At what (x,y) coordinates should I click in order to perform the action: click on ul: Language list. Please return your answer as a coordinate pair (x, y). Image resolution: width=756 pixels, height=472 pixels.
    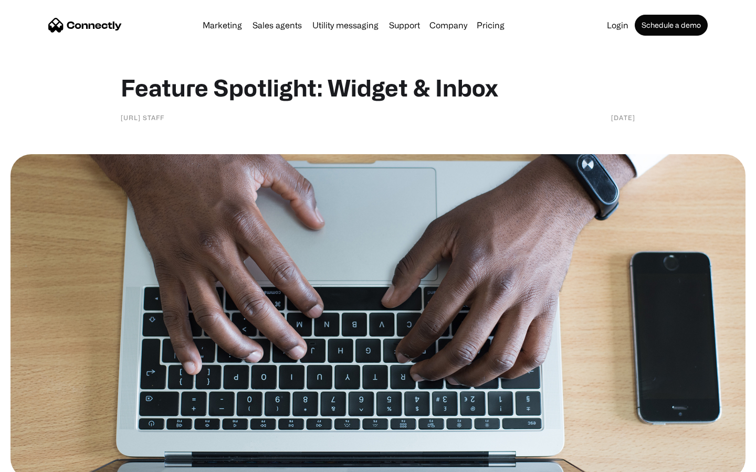
    Looking at the image, I should click on (42, 461).